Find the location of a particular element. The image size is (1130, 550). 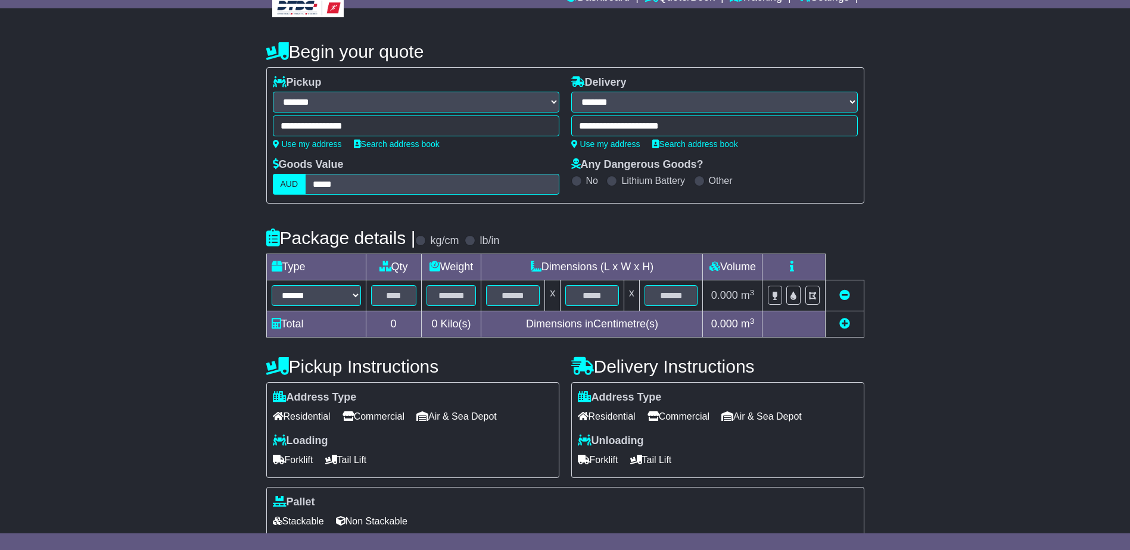

label: Other is located at coordinates (721, 180).